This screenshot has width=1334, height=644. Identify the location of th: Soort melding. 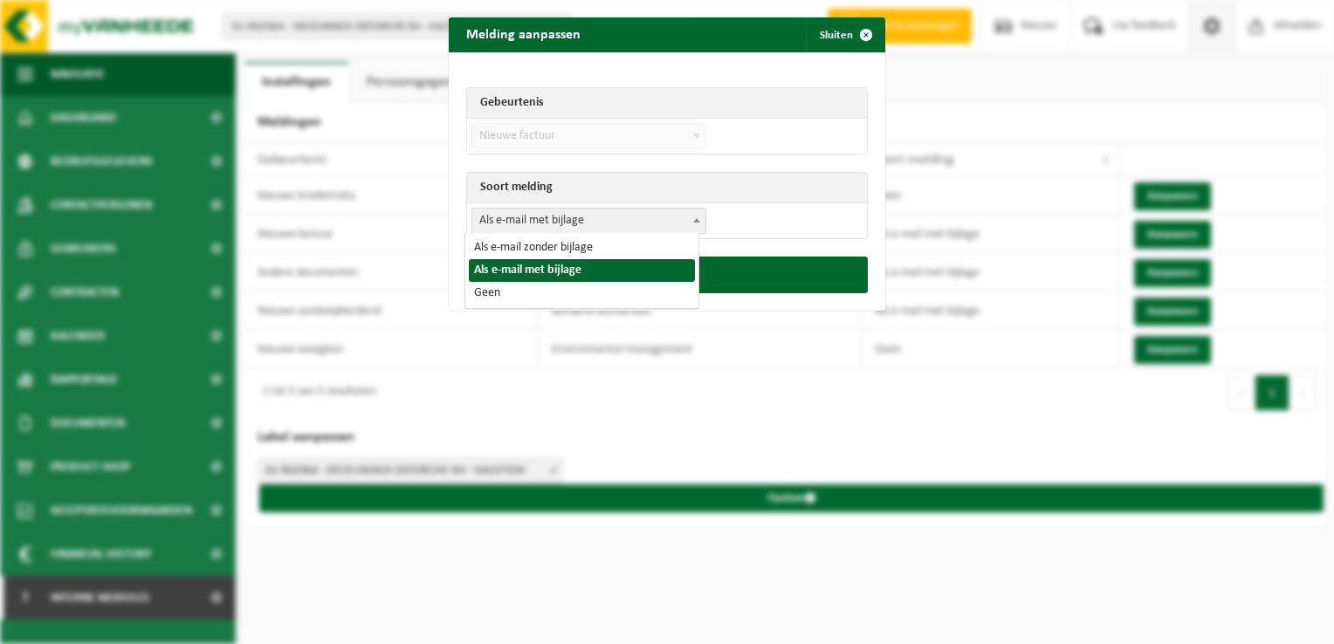
(667, 188).